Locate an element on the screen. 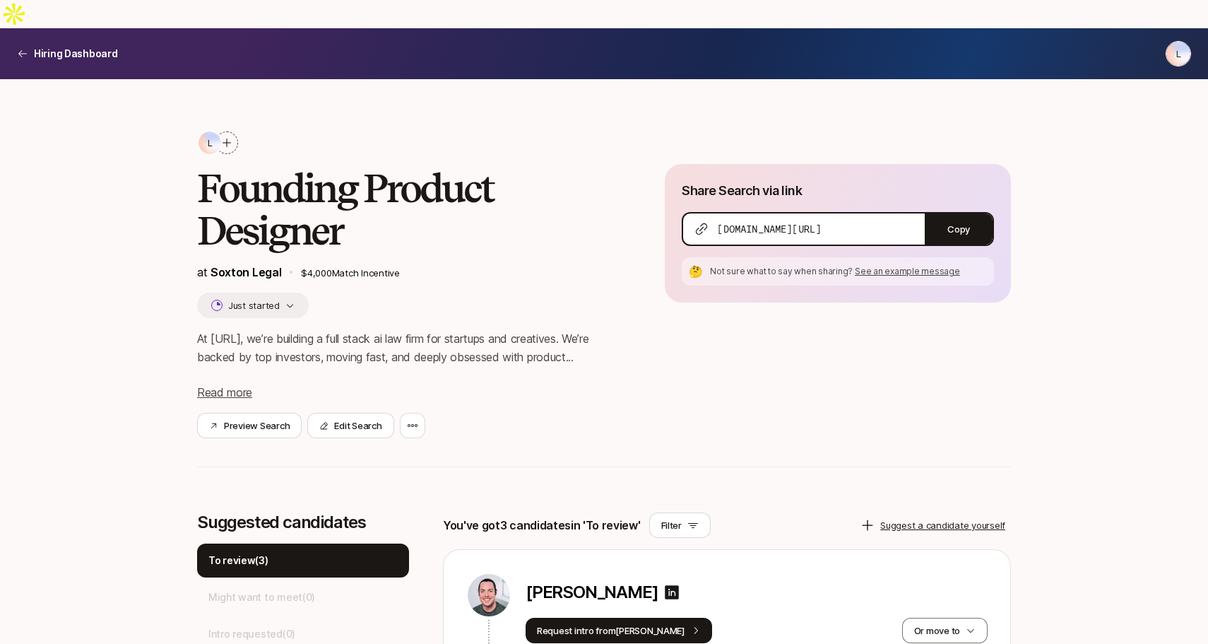 The height and width of the screenshot is (644, 1208). p: Intro requested ( 0 ) is located at coordinates (251, 634).